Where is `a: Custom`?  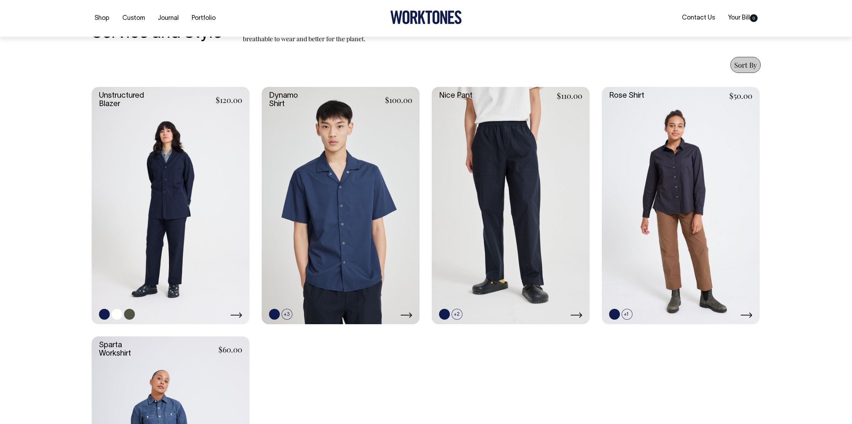 a: Custom is located at coordinates (134, 18).